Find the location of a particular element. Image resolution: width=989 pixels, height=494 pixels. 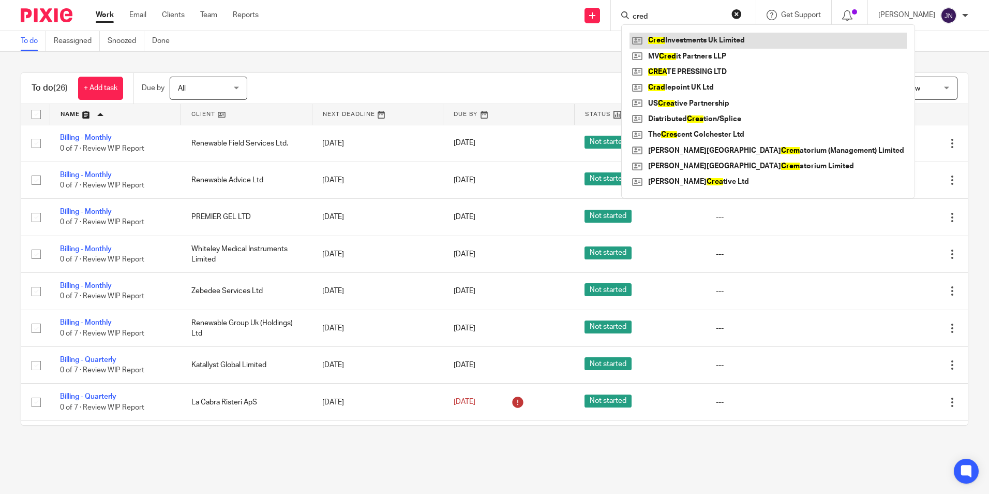

button: Clear is located at coordinates (737, 14).